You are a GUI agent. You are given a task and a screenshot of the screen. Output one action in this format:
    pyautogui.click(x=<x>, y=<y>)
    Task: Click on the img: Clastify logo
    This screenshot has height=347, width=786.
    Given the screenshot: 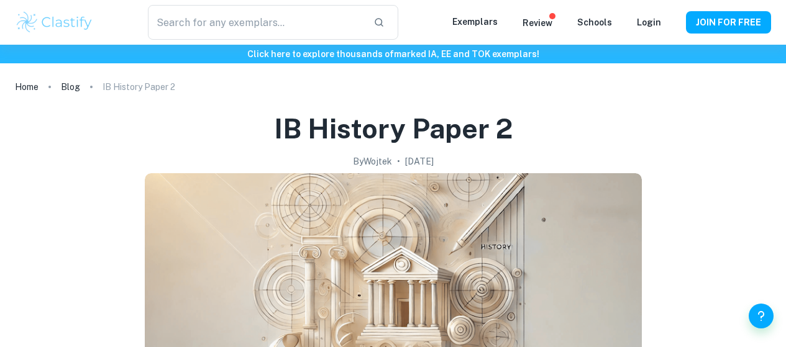 What is the action you would take?
    pyautogui.click(x=54, y=22)
    